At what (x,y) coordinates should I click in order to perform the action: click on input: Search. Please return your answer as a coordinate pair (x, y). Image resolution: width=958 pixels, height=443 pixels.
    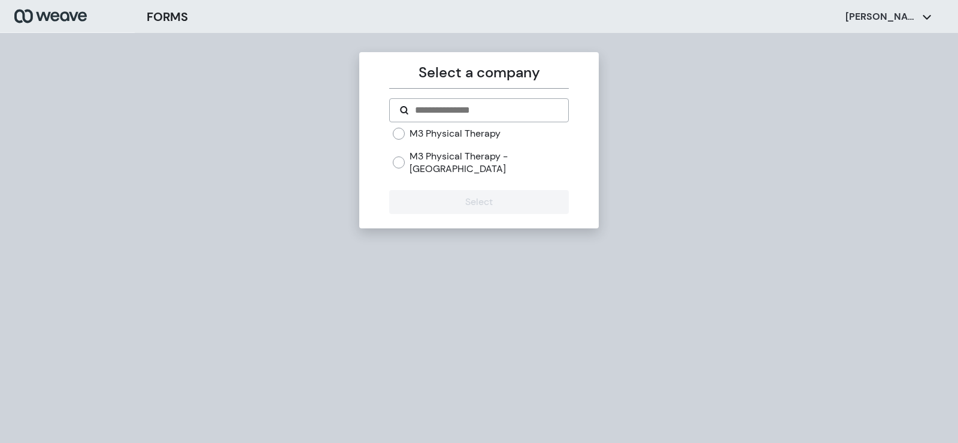
    Looking at the image, I should click on (486, 110).